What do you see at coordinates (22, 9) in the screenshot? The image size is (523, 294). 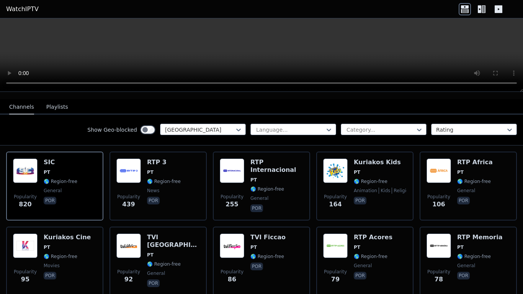 I see `a: WatchIPTV` at bounding box center [22, 9].